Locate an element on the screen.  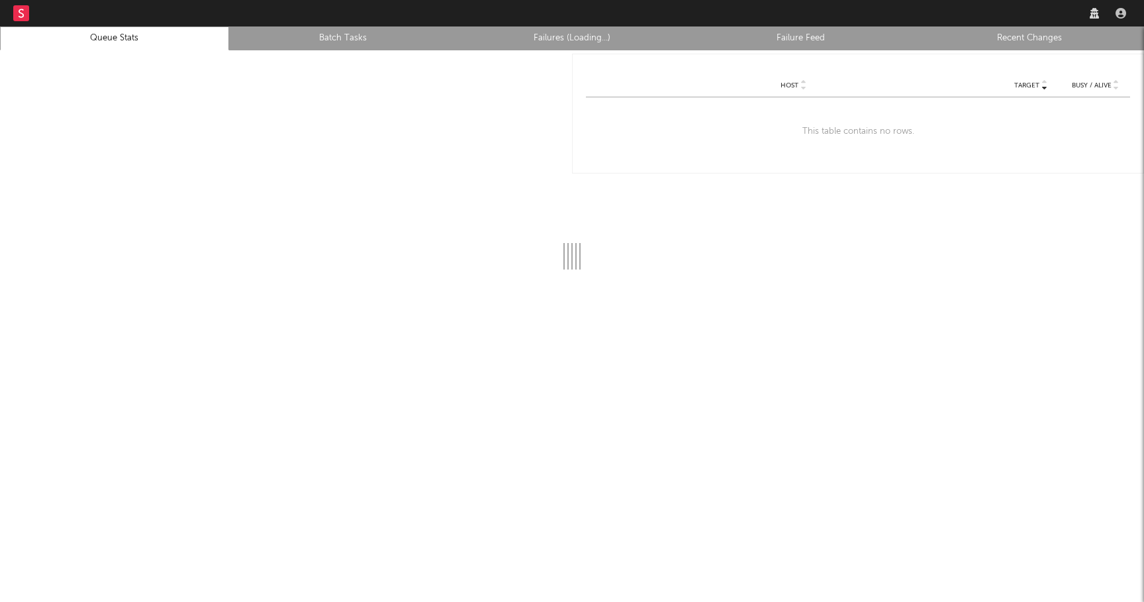
a: Queue Stats is located at coordinates (115, 38).